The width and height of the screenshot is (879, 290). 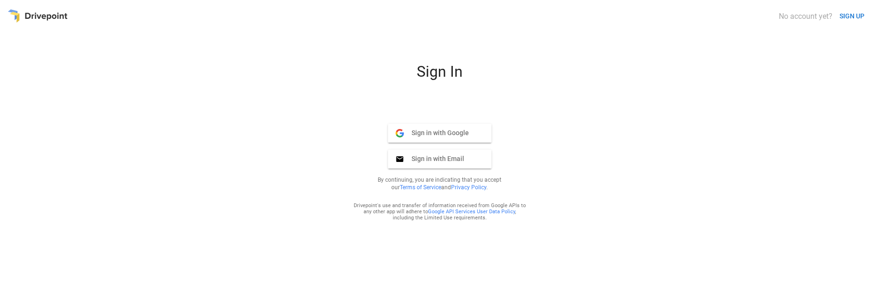 I want to click on button: Sign in with Email, so click(x=440, y=159).